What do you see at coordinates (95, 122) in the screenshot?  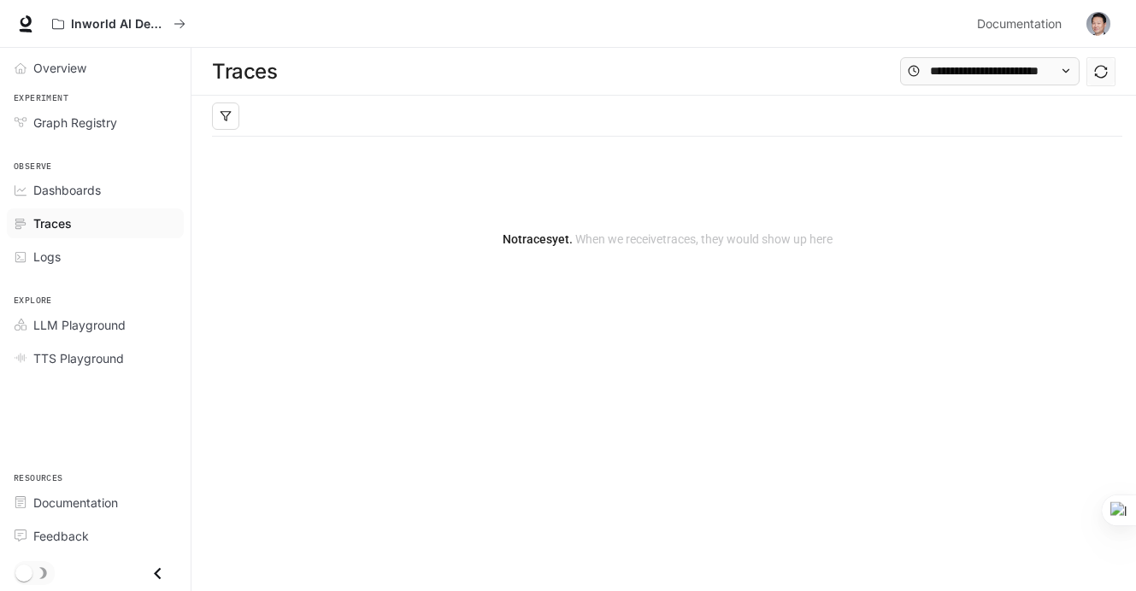 I see `a: Graph Registry` at bounding box center [95, 122].